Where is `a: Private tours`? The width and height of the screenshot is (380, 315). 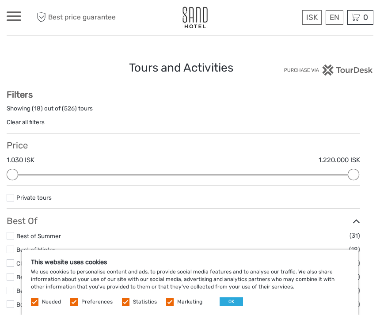
a: Private tours is located at coordinates (34, 197).